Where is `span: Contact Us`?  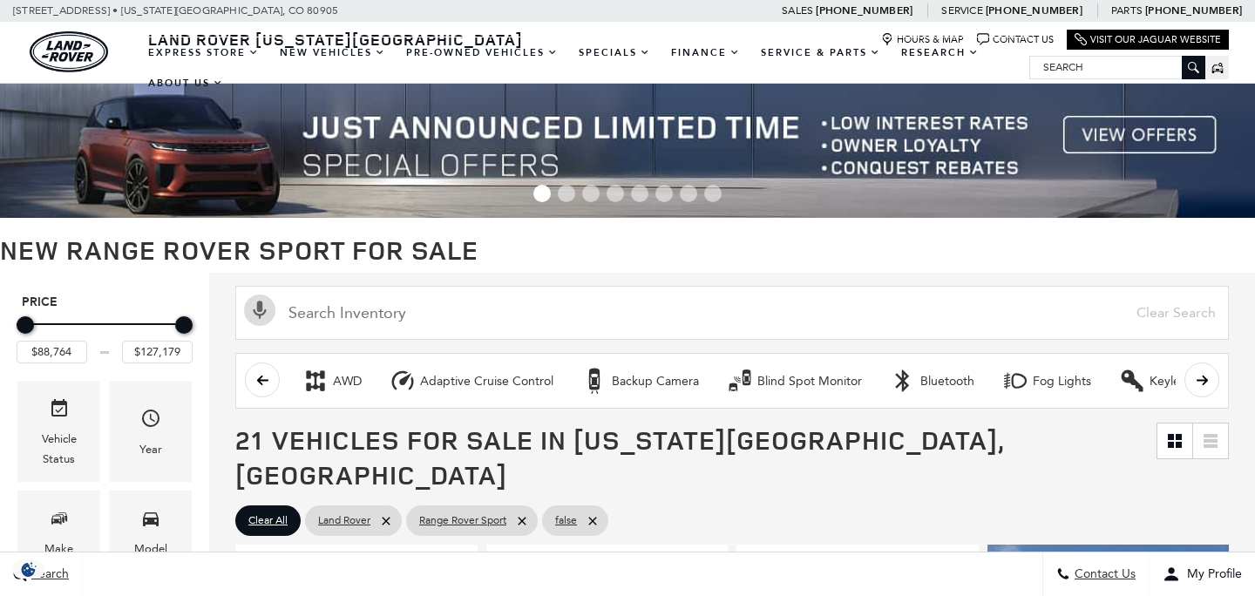 span: Contact Us is located at coordinates (1102, 574).